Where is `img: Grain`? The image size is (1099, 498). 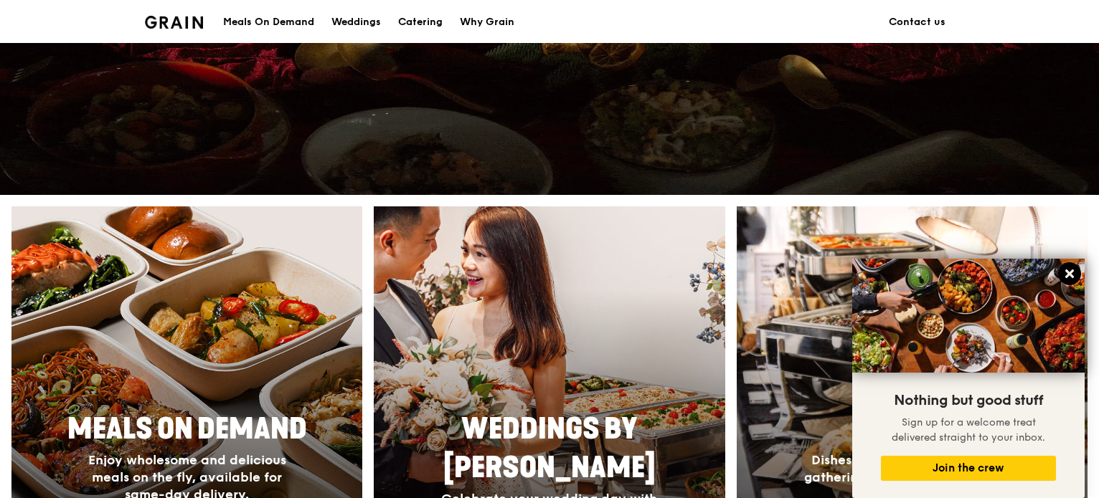
img: Grain is located at coordinates (174, 22).